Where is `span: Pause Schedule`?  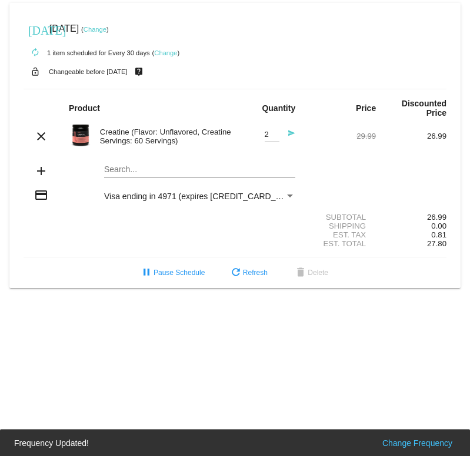 span: Pause Schedule is located at coordinates (172, 273).